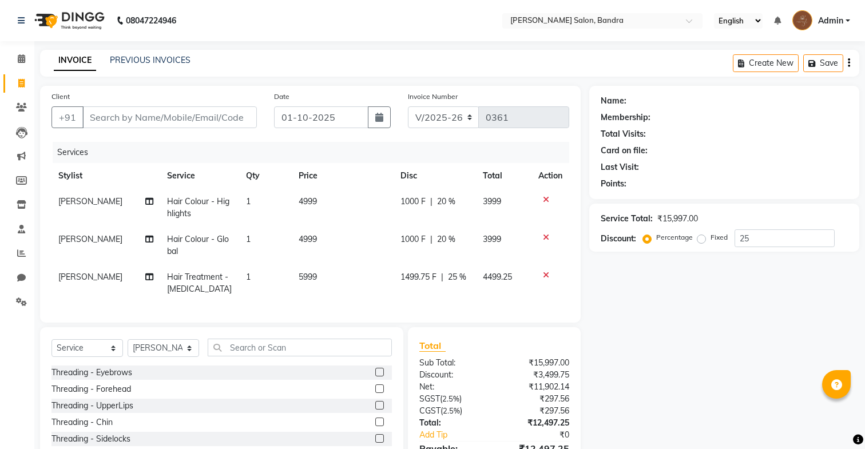 Image resolution: width=865 pixels, height=449 pixels. What do you see at coordinates (536, 387) in the screenshot?
I see `div: ₹11,902.14` at bounding box center [536, 387].